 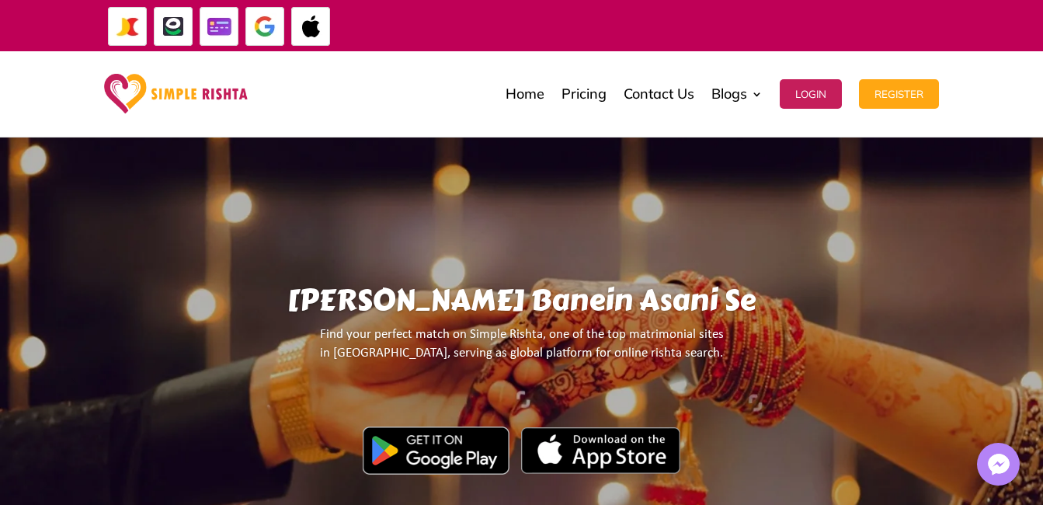 What do you see at coordinates (811, 94) in the screenshot?
I see `a: Login` at bounding box center [811, 94].